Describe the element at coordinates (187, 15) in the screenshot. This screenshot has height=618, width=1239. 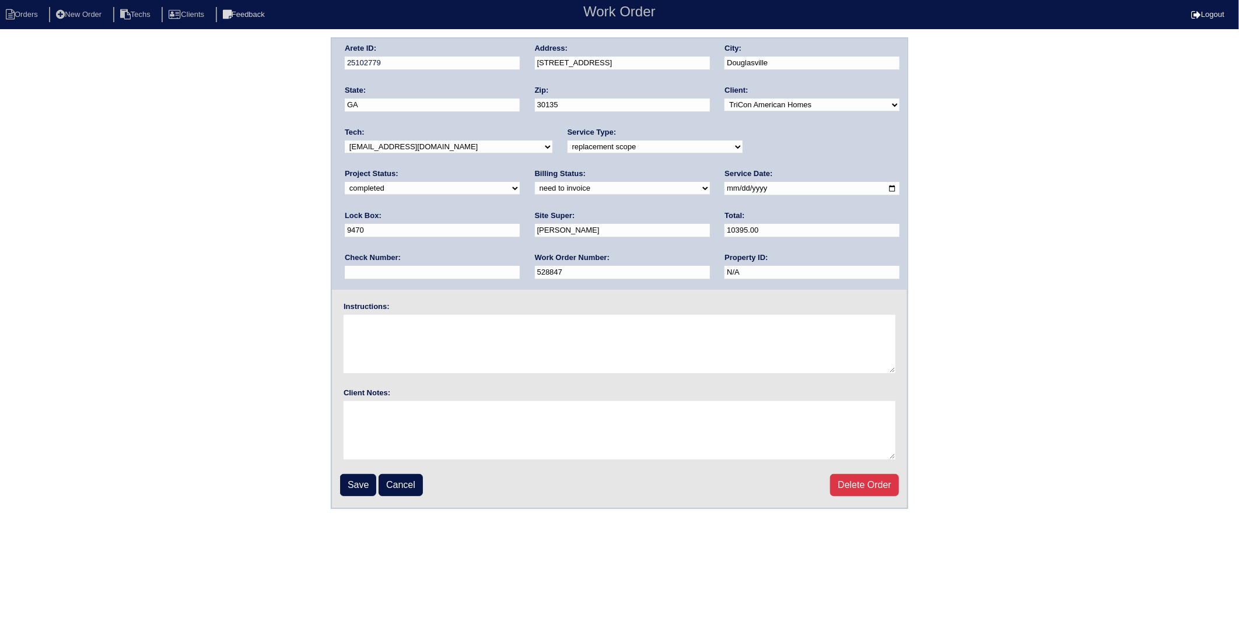
I see `li: Clients` at that location.